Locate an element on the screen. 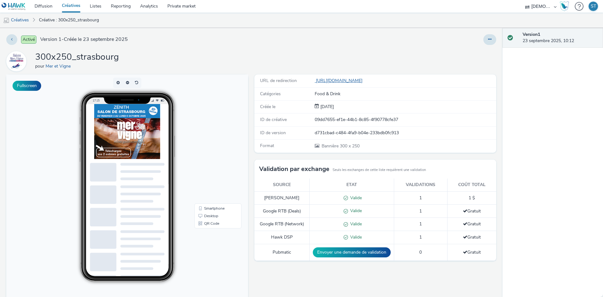 The width and height of the screenshot is (603, 297). span: URL de redirection is located at coordinates (278, 80).